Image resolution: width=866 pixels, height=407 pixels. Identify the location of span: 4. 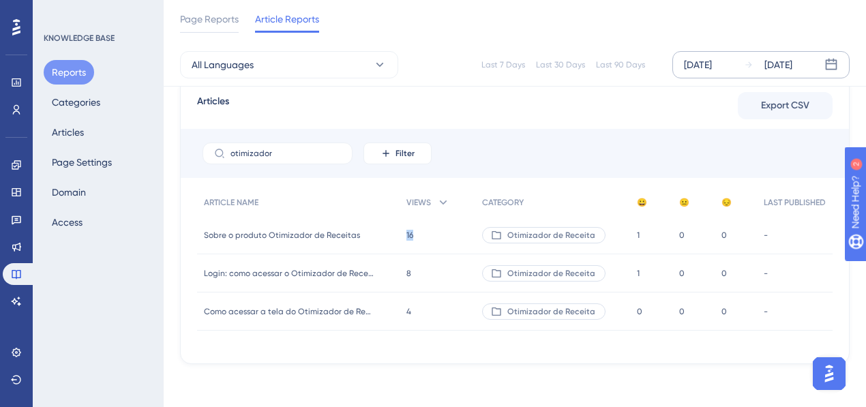
(409, 312).